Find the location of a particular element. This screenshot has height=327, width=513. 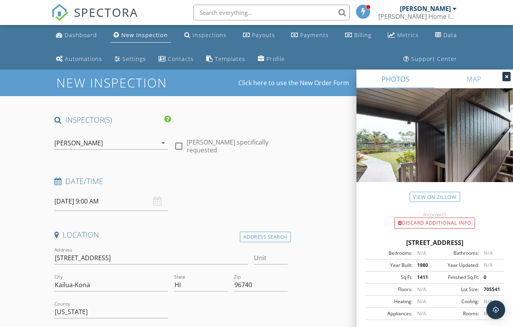

div: Address Search is located at coordinates (265, 237).